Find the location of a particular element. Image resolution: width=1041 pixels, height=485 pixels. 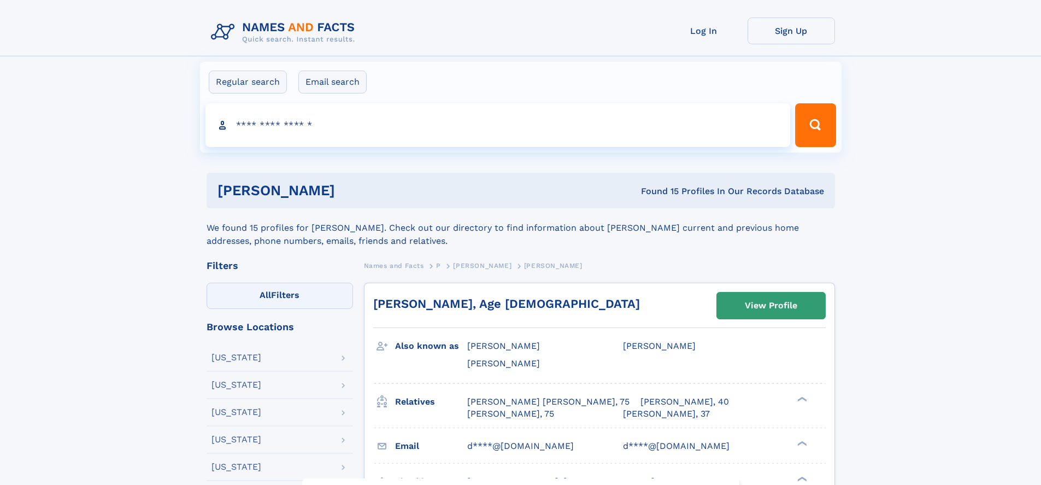

h3: Also known as is located at coordinates (431, 346).